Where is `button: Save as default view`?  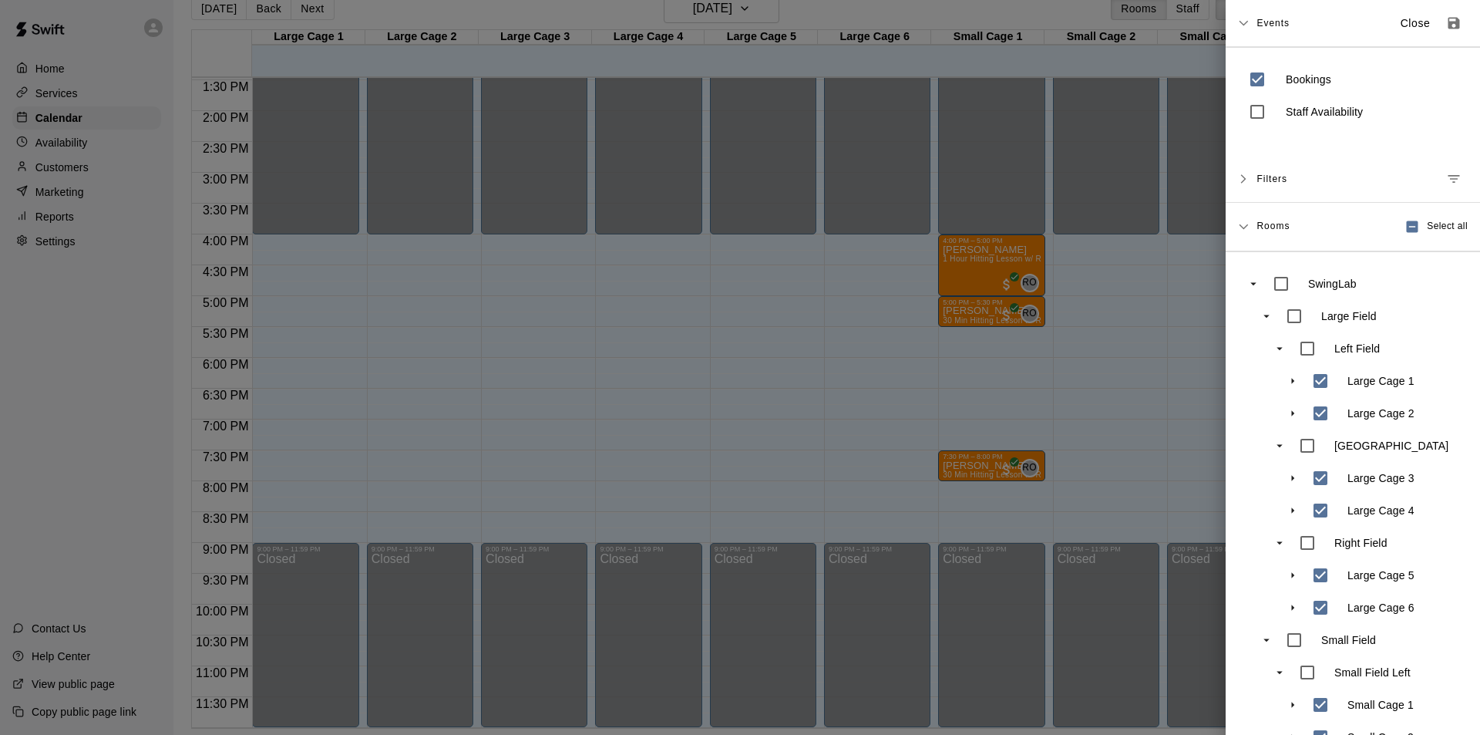
button: Save as default view is located at coordinates (1454, 23).